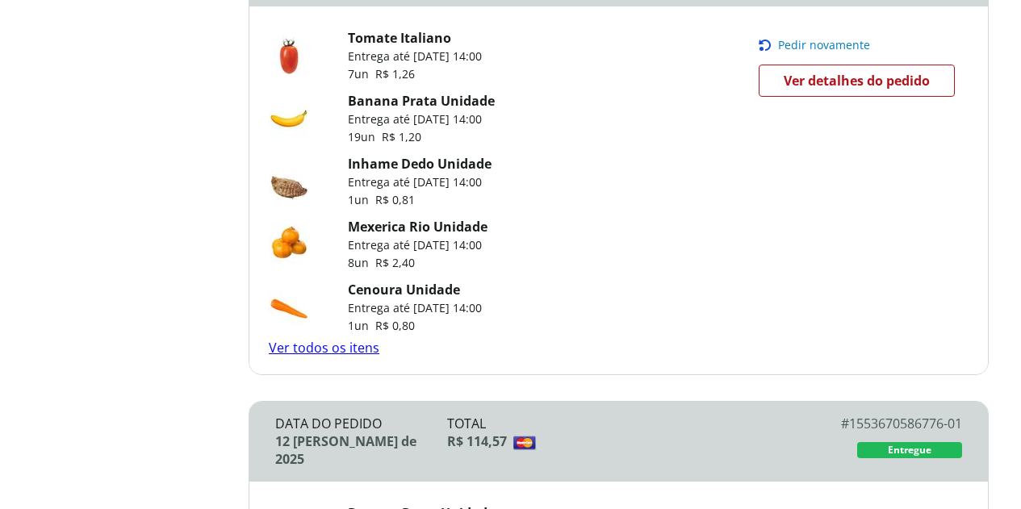 This screenshot has width=1021, height=509. What do you see at coordinates (289, 244) in the screenshot?
I see `img: Mexerica Rio Unidade` at bounding box center [289, 244].